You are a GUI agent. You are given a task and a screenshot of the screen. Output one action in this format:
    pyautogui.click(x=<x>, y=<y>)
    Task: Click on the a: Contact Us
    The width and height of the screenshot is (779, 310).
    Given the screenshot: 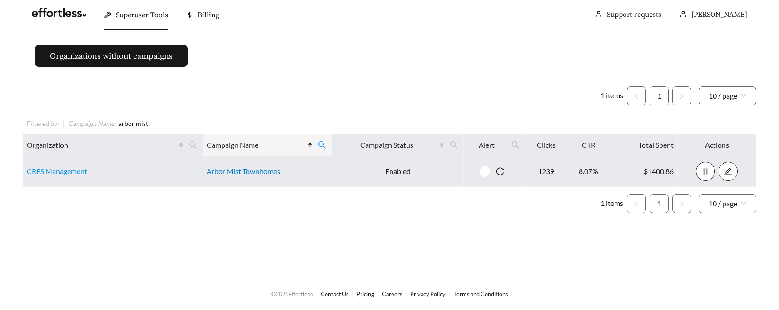 What is the action you would take?
    pyautogui.click(x=335, y=294)
    